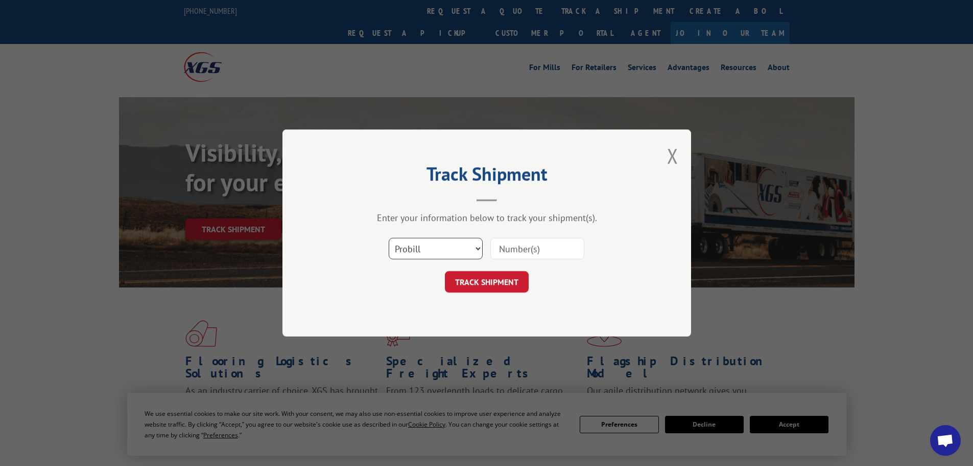 The image size is (973, 466). What do you see at coordinates (487, 282) in the screenshot?
I see `button: TRACK SHIPMENT` at bounding box center [487, 282].